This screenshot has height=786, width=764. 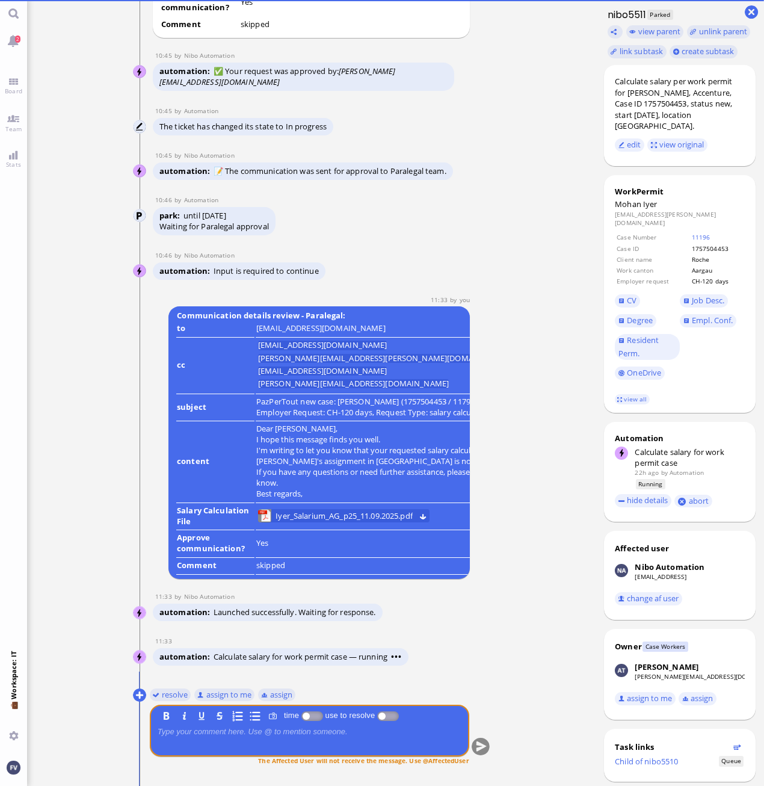 What do you see at coordinates (171, 215) in the screenshot?
I see `span: park` at bounding box center [171, 215].